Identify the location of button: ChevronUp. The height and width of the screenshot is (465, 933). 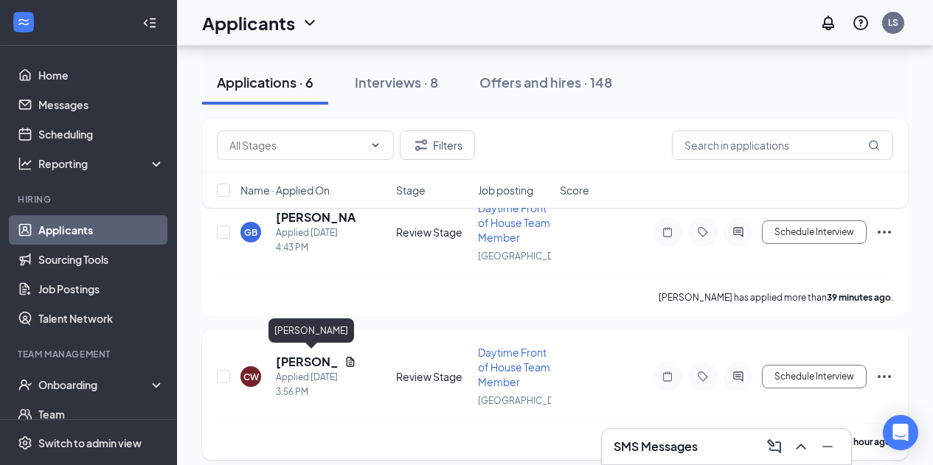
(801, 447).